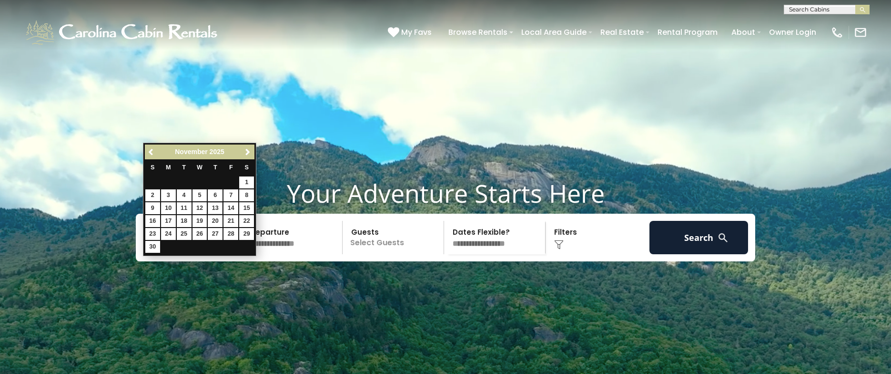 The width and height of the screenshot is (891, 374). What do you see at coordinates (168, 195) in the screenshot?
I see `a: 3` at bounding box center [168, 195].